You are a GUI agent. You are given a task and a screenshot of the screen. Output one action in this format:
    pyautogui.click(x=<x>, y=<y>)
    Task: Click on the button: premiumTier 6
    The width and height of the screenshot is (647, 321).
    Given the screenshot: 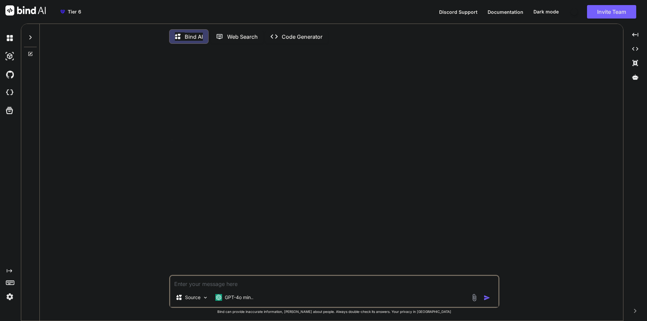 What is the action you would take?
    pyautogui.click(x=71, y=12)
    